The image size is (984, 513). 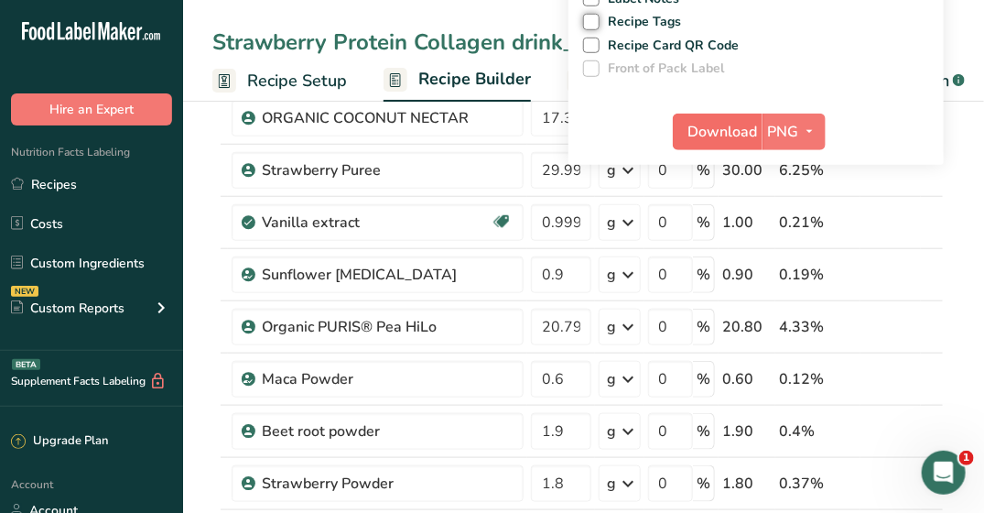 What do you see at coordinates (376, 483) in the screenshot?
I see `div: Strawberry Powder` at bounding box center [376, 483].